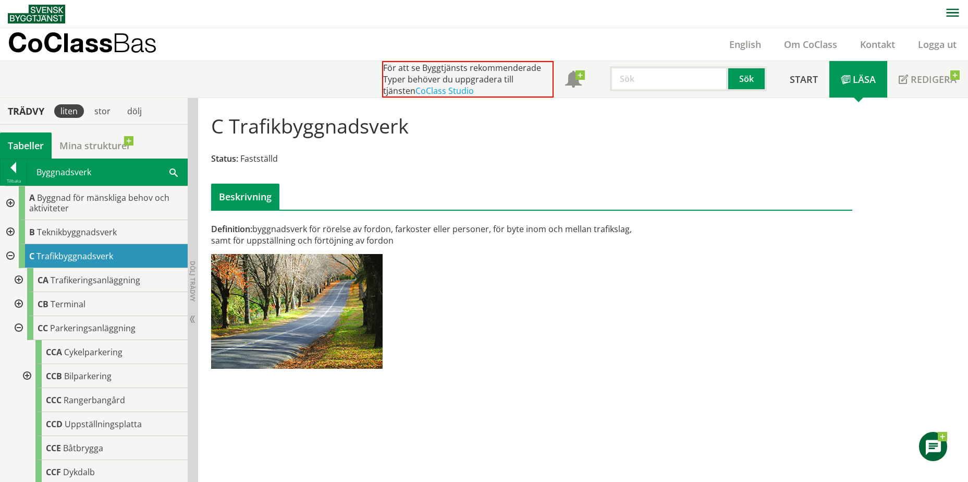 The image size is (968, 482). What do you see at coordinates (95, 145) in the screenshot?
I see `a: Mina strukturer` at bounding box center [95, 145].